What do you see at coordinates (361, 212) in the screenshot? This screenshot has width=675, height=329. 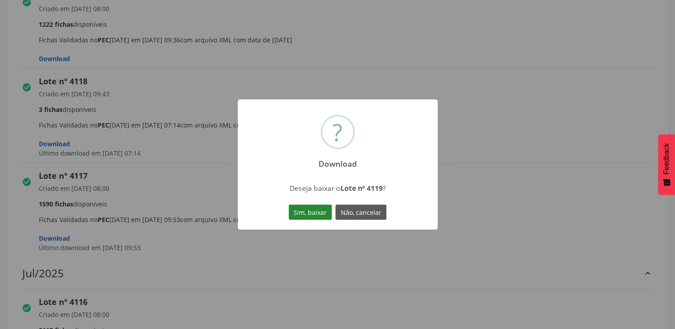 I see `button: Não, cancelar` at bounding box center [361, 212].